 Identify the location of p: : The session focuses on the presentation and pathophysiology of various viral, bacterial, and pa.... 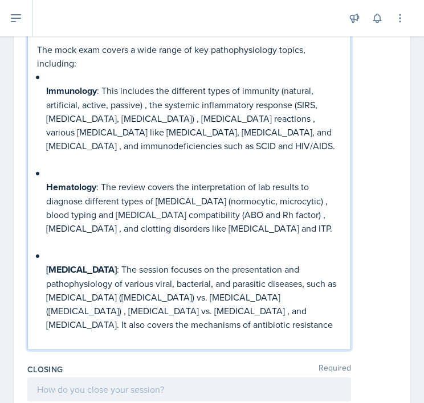
(194, 297).